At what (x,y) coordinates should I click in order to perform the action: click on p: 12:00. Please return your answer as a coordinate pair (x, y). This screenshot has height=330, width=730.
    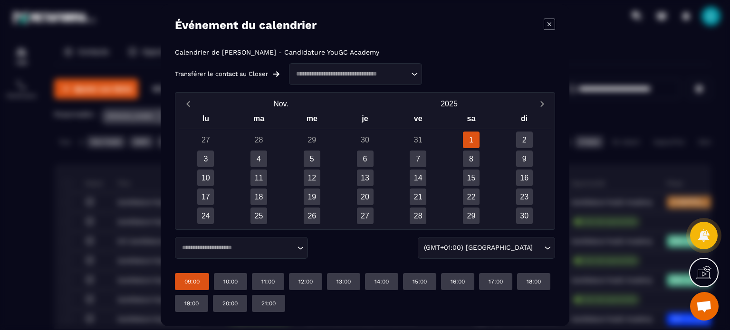
    Looking at the image, I should click on (306, 282).